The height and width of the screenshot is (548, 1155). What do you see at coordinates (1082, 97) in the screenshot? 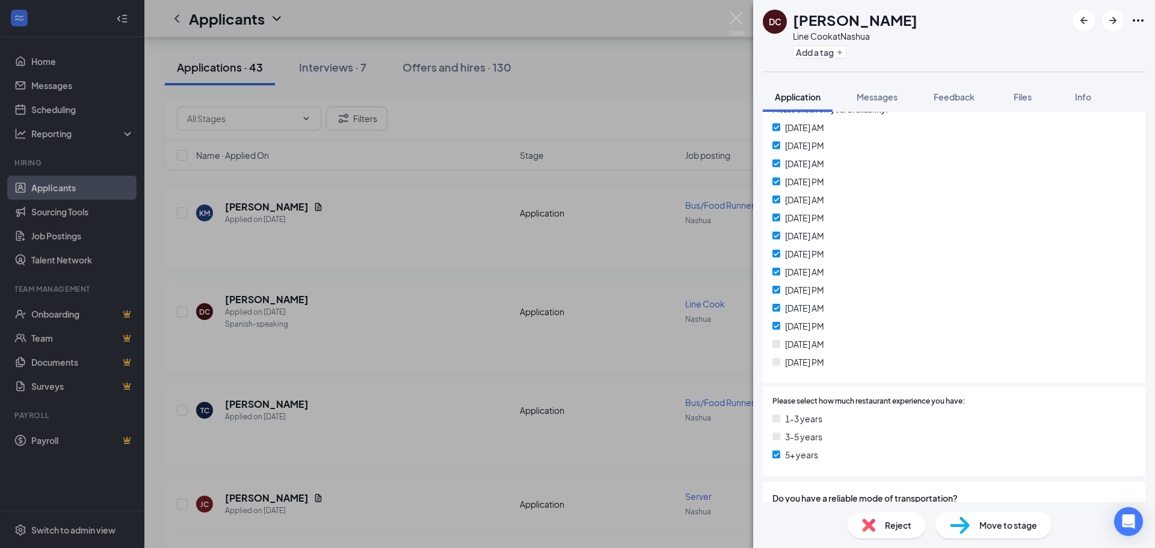
I see `span: Info` at bounding box center [1082, 97].